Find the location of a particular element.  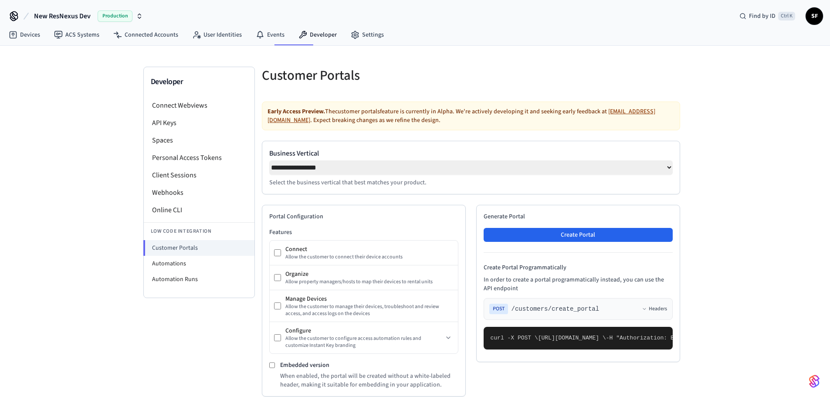

a: Devices is located at coordinates (24, 35).